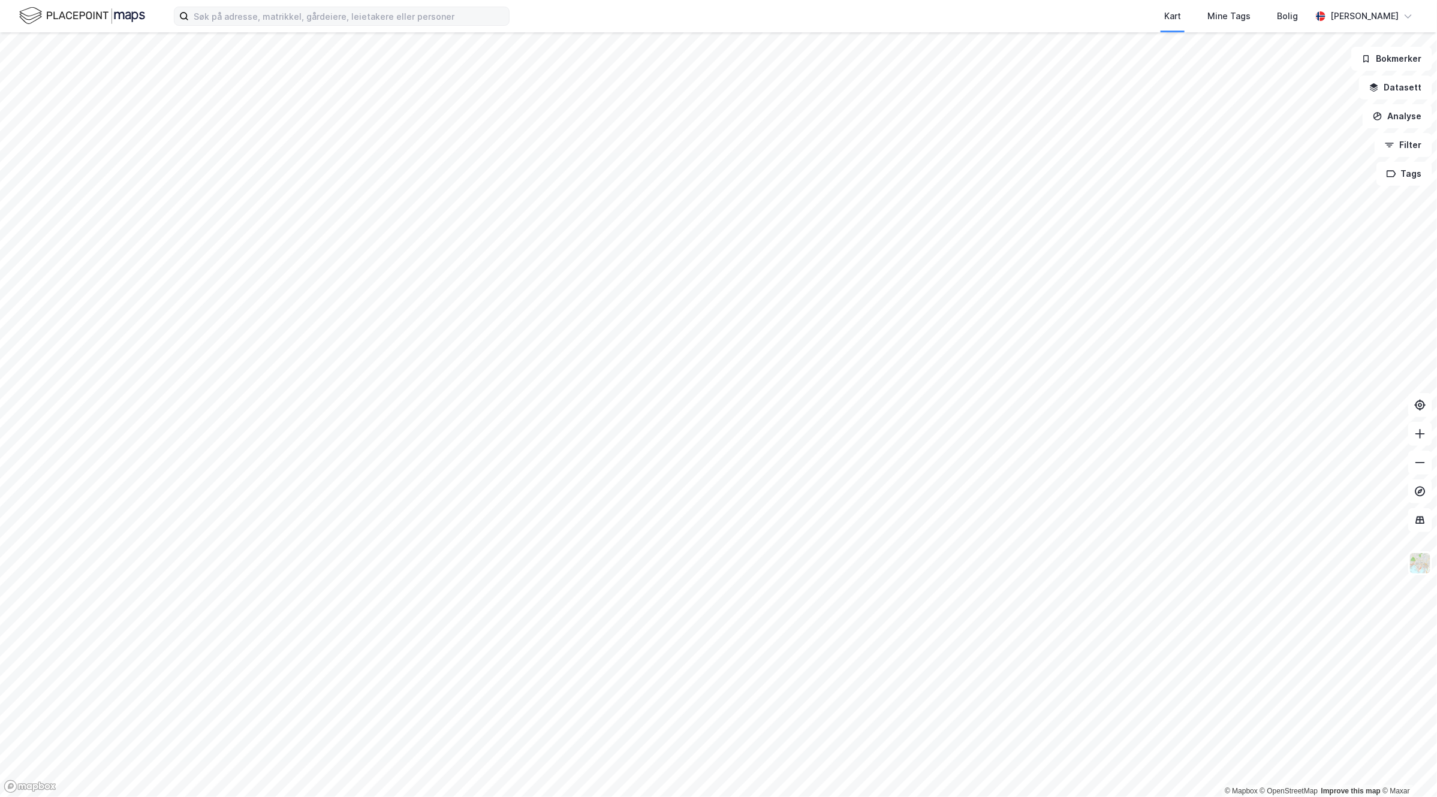  What do you see at coordinates (30, 787) in the screenshot?
I see `a: Mapbox homepage` at bounding box center [30, 787].